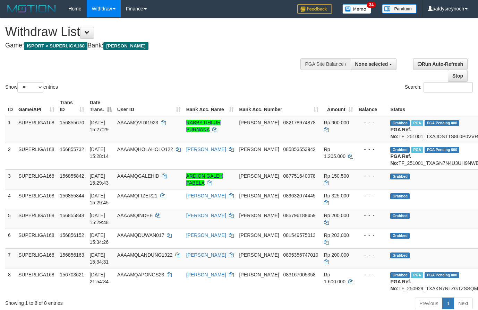  What do you see at coordinates (10, 199) in the screenshot?
I see `td: 4` at bounding box center [10, 199].